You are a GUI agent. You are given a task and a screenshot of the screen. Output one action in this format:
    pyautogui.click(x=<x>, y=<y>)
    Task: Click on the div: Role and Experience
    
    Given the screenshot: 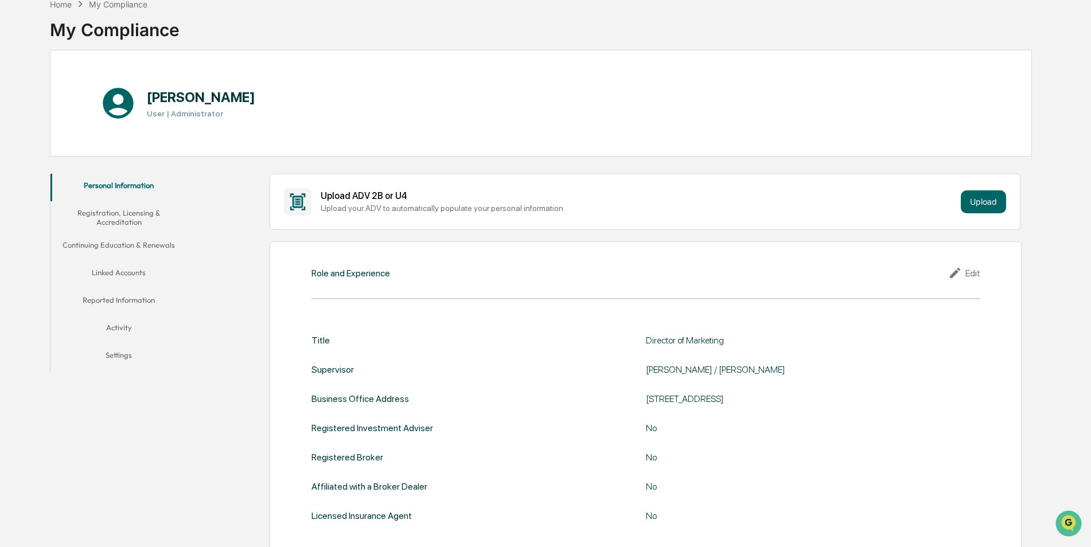 What is the action you would take?
    pyautogui.click(x=350, y=273)
    